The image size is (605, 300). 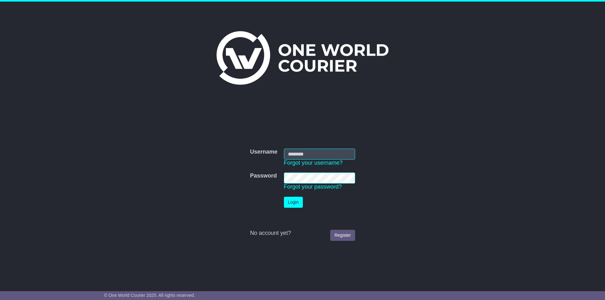 What do you see at coordinates (313, 163) in the screenshot?
I see `a: Forgot your username?` at bounding box center [313, 163].